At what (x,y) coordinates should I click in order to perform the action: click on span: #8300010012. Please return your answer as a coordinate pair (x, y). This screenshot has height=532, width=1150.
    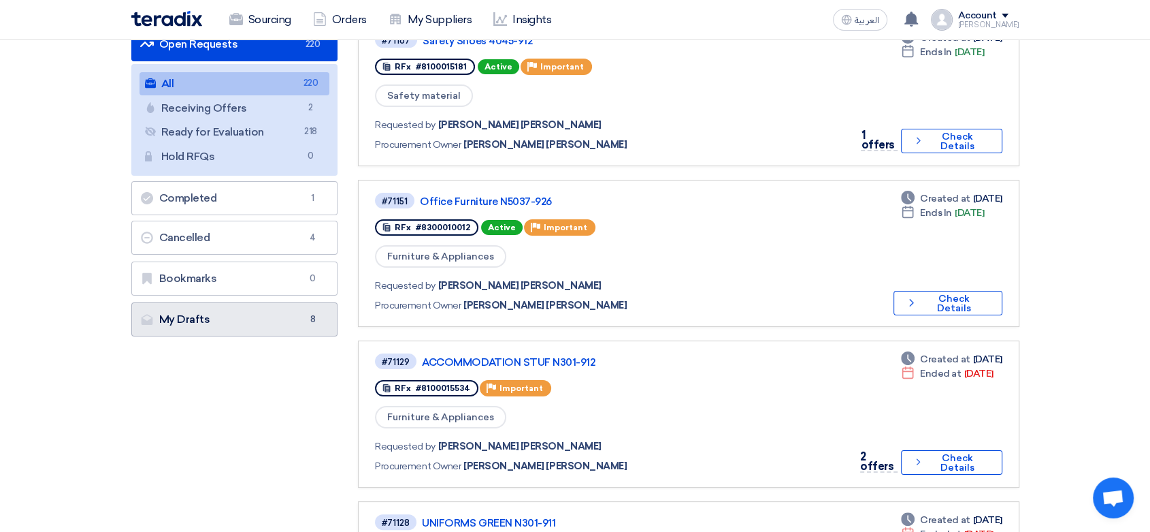
    Looking at the image, I should click on (443, 227).